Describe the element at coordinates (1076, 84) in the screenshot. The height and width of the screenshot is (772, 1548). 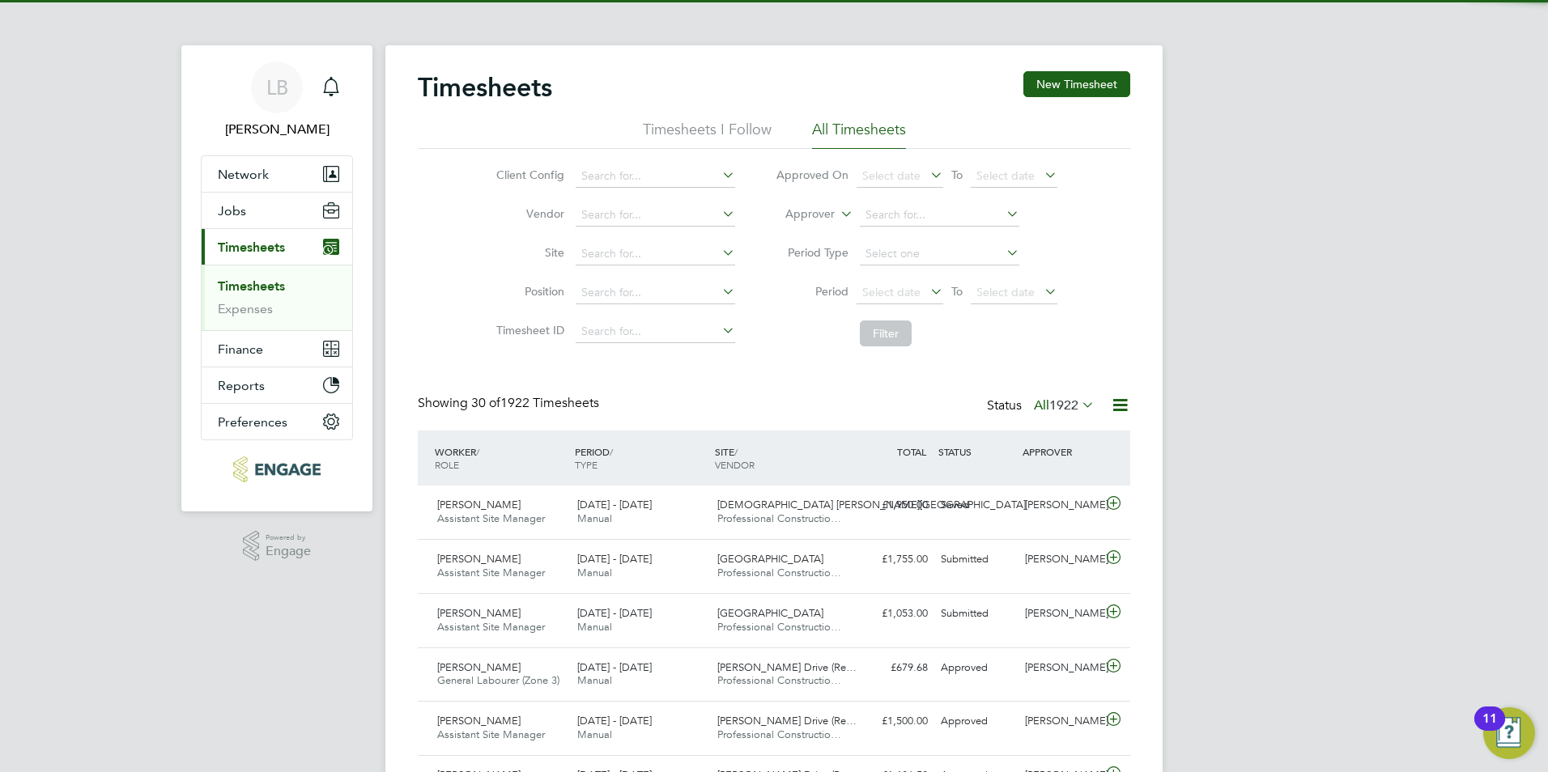
I see `button: New Timesheet` at that location.